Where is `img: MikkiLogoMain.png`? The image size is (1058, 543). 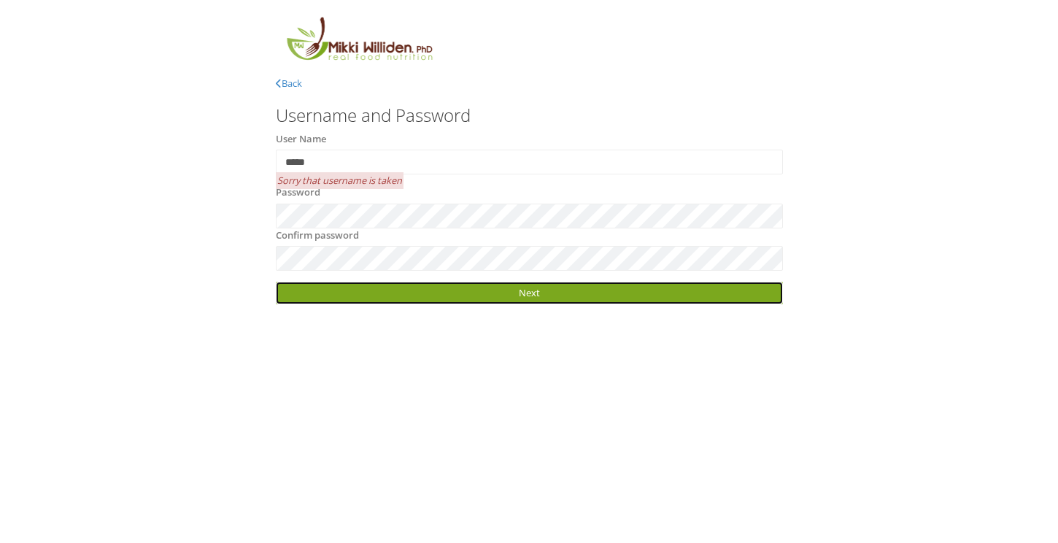
img: MikkiLogoMain.png is located at coordinates (359, 42).